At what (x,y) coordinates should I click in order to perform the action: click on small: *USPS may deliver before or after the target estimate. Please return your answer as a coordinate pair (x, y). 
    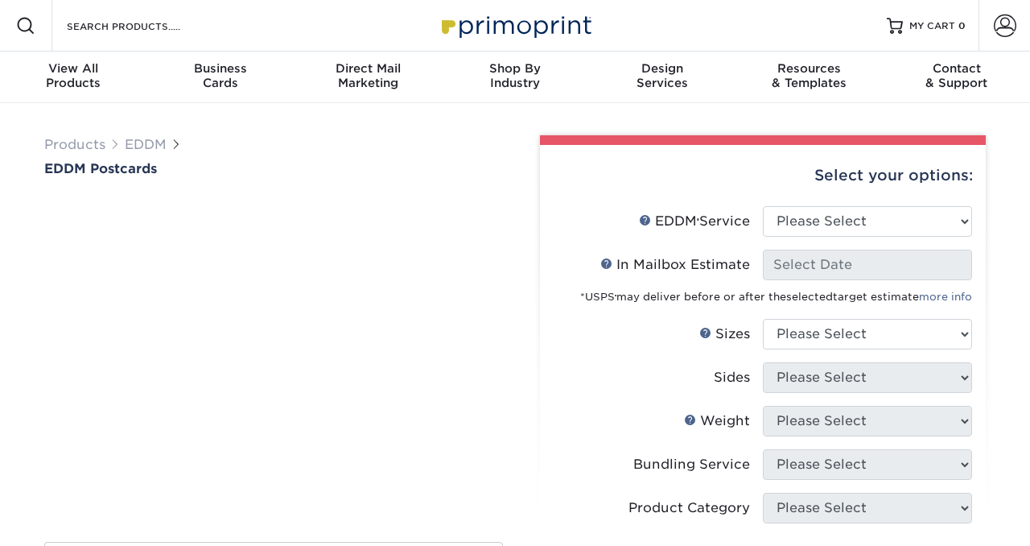
    Looking at the image, I should click on (776, 296).